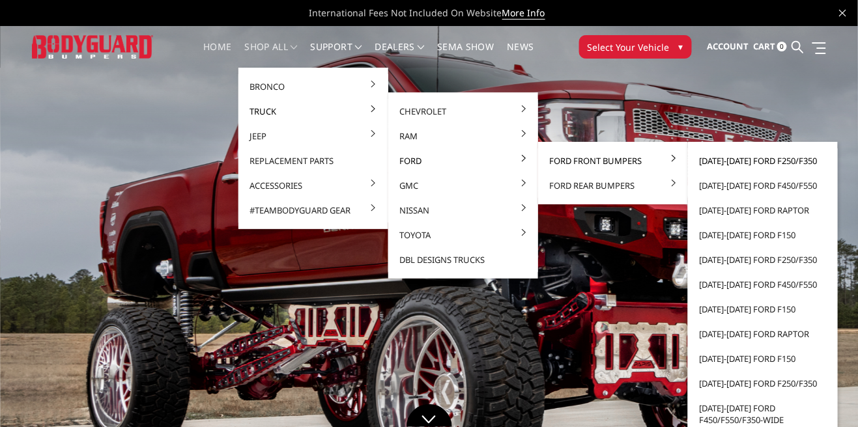 The height and width of the screenshot is (427, 858). What do you see at coordinates (463, 235) in the screenshot?
I see `a: Toyota` at bounding box center [463, 235].